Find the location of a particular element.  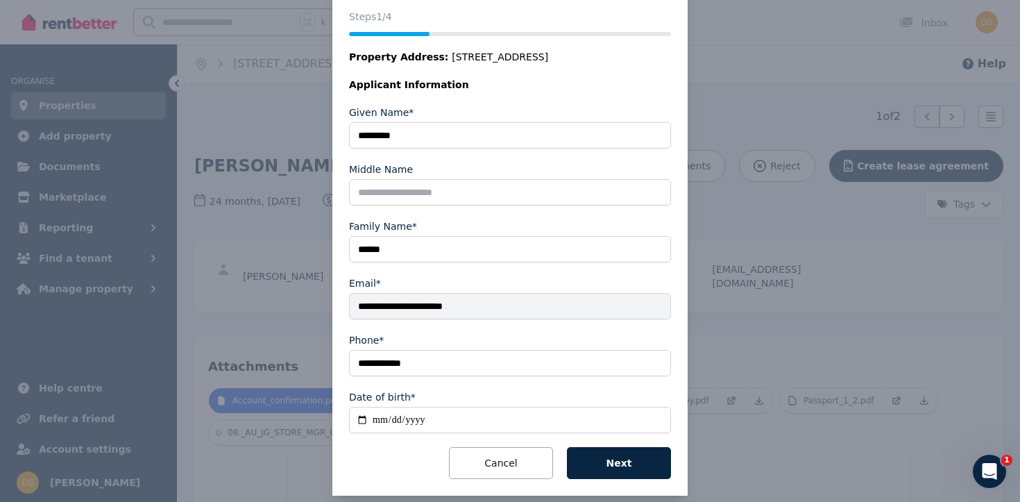

label: Given Name* is located at coordinates (381, 112).